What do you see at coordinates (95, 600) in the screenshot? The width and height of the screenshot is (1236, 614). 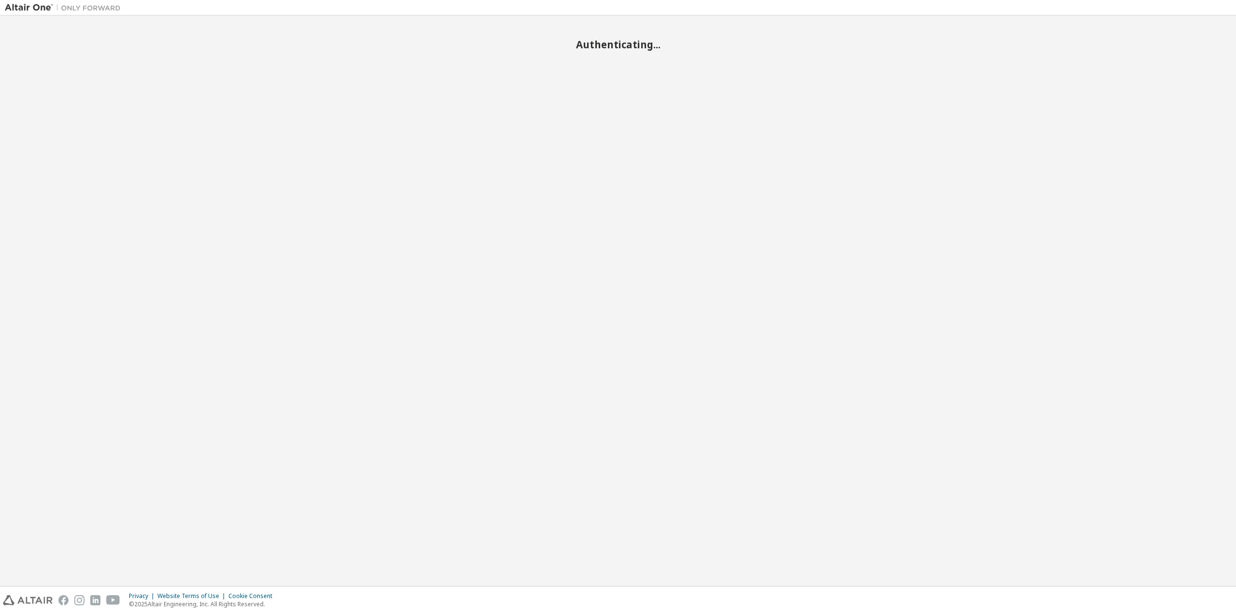 I see `img: linkedin.svg` at bounding box center [95, 600].